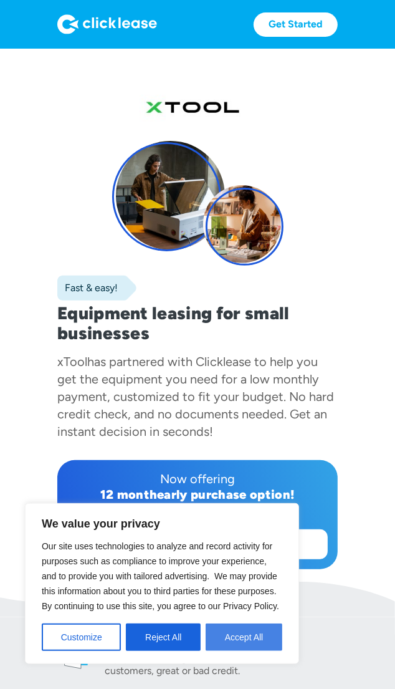 Image resolution: width=395 pixels, height=689 pixels. What do you see at coordinates (163, 637) in the screenshot?
I see `button: Reject All` at bounding box center [163, 637].